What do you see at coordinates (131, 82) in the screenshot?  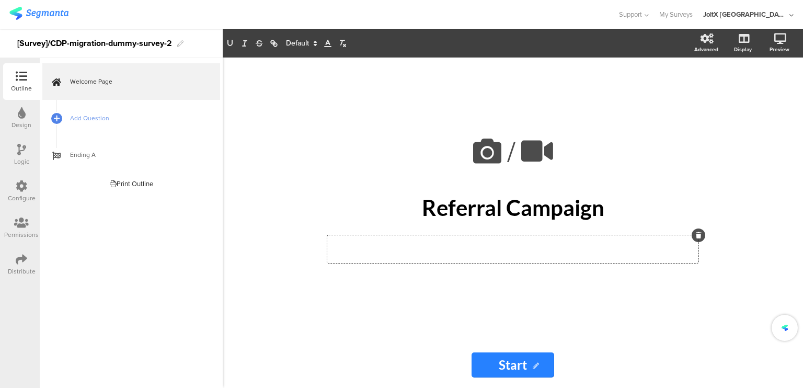 I see `a: Welcome Page` at bounding box center [131, 82].